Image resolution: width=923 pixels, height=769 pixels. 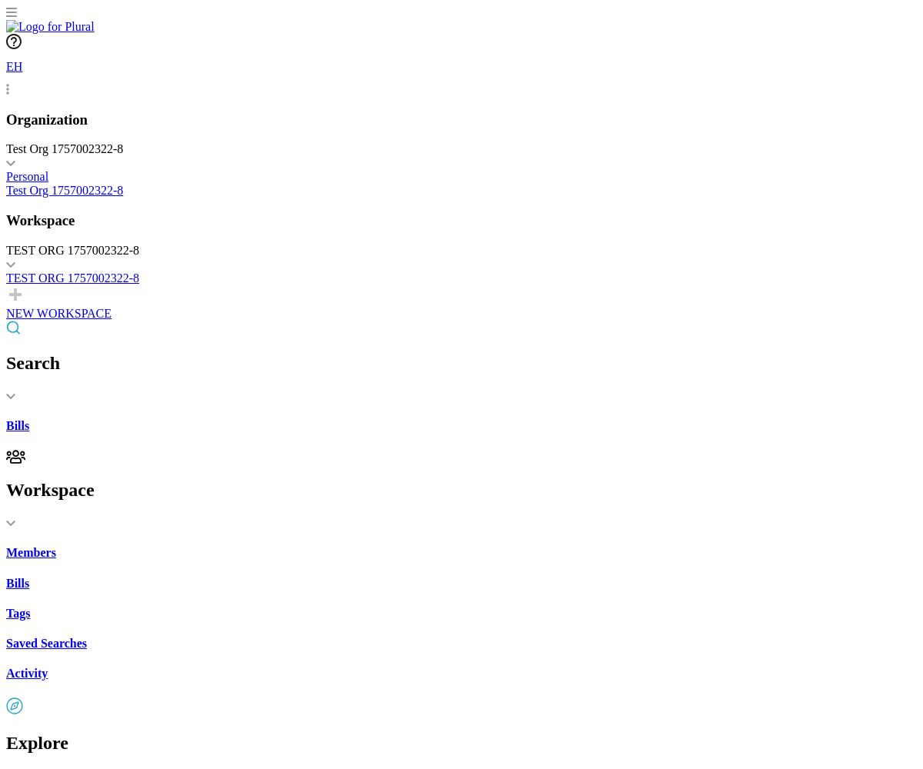 I want to click on a: Personal, so click(x=462, y=177).